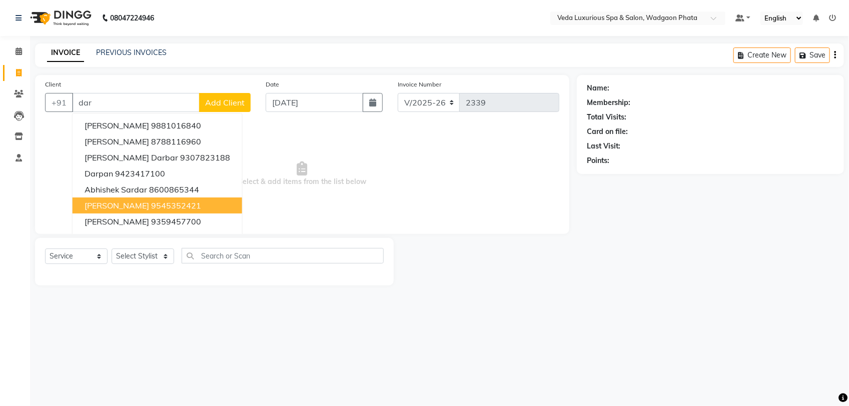 The width and height of the screenshot is (849, 406). What do you see at coordinates (598, 88) in the screenshot?
I see `div: Name:` at bounding box center [598, 88].